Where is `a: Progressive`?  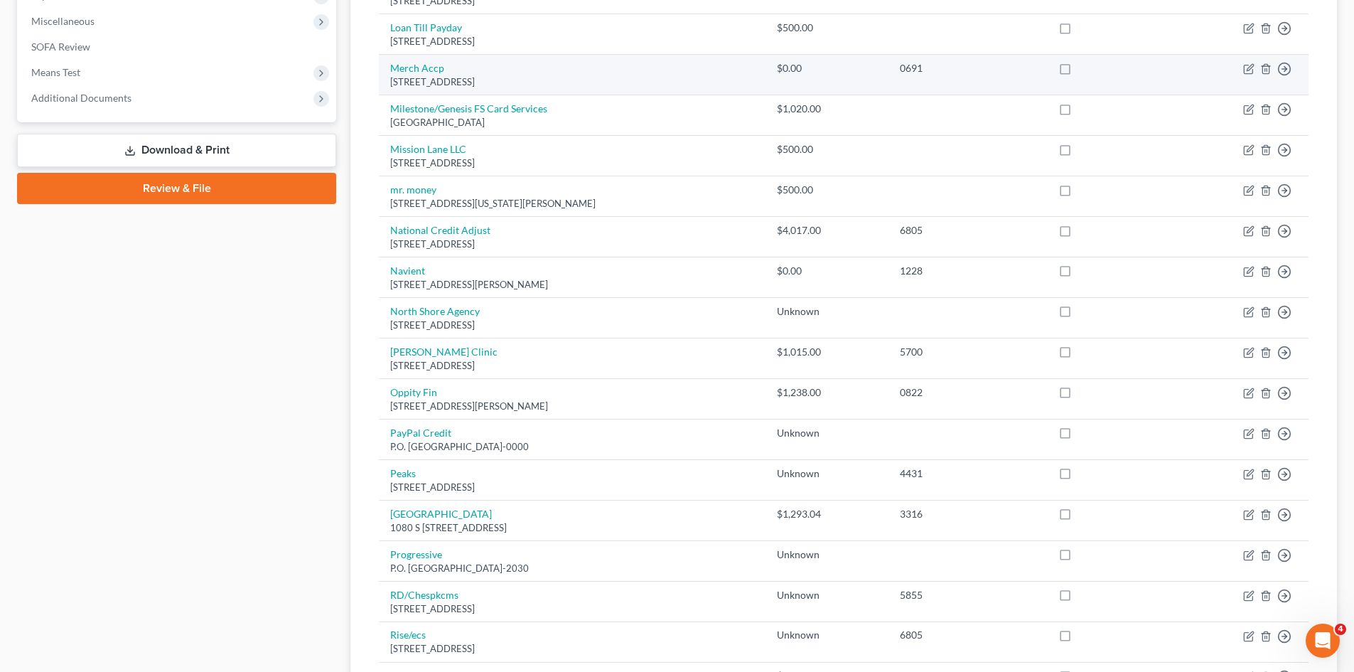 a: Progressive is located at coordinates (416, 554).